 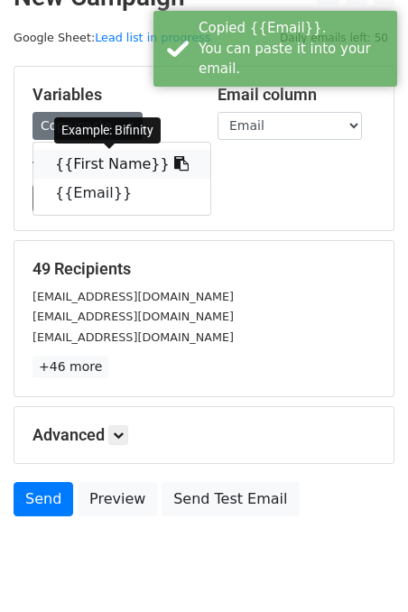 I want to click on div: Chat Widget, so click(x=363, y=568).